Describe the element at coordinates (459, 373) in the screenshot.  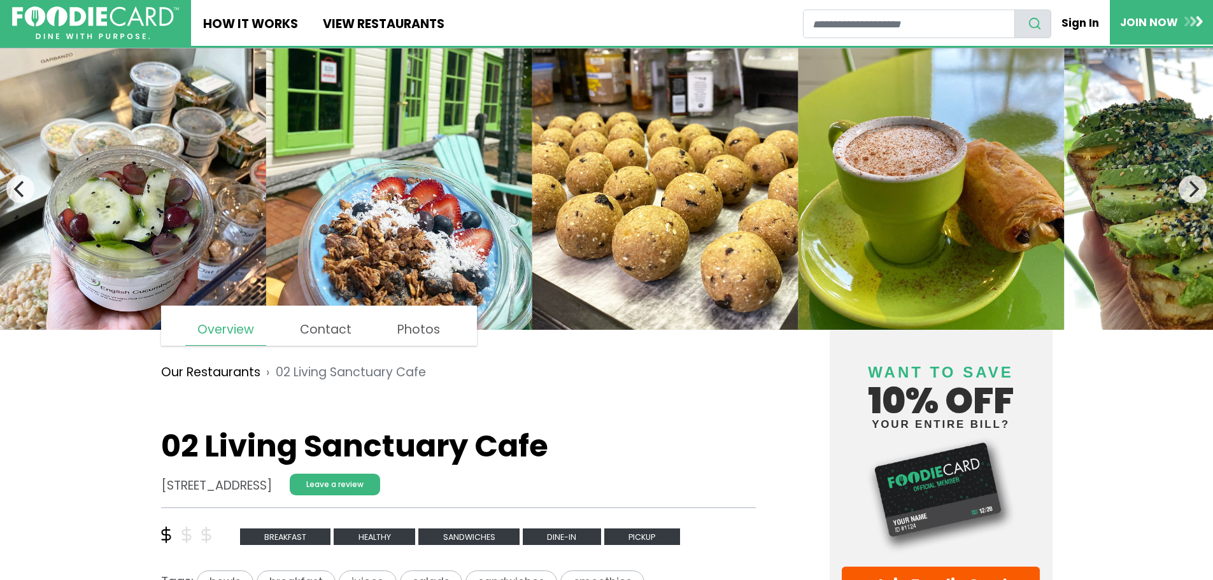
I see `nav: breadcrumb` at that location.